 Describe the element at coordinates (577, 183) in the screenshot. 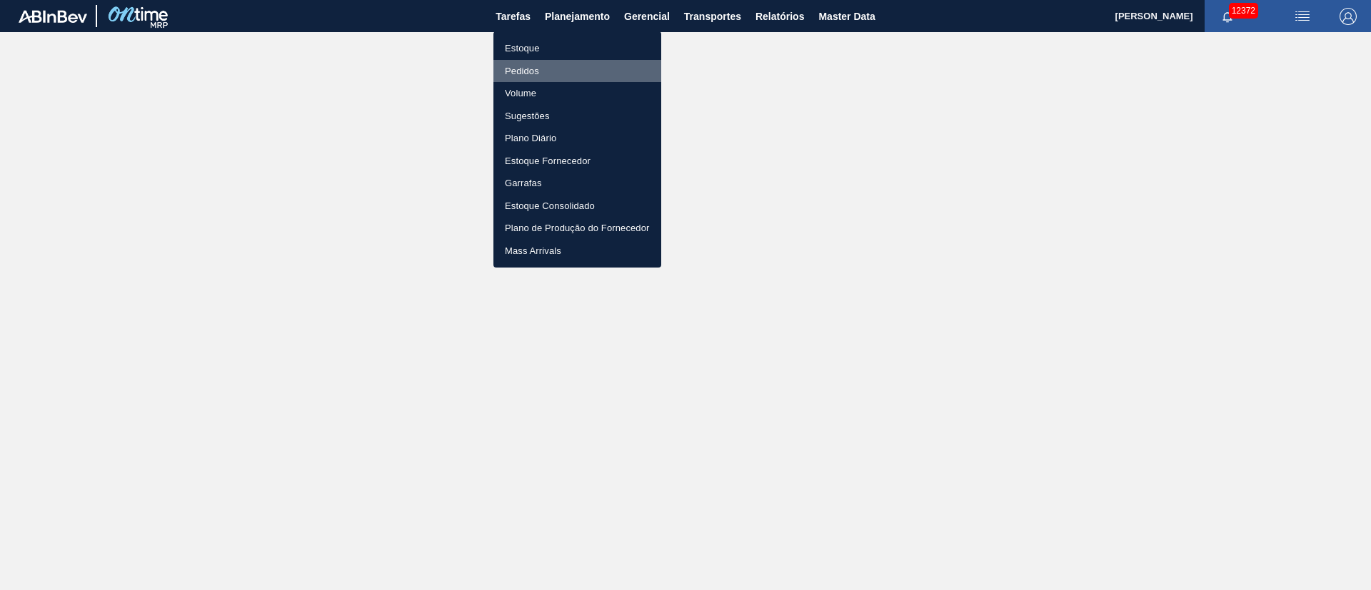

I see `a: Garrafas` at that location.